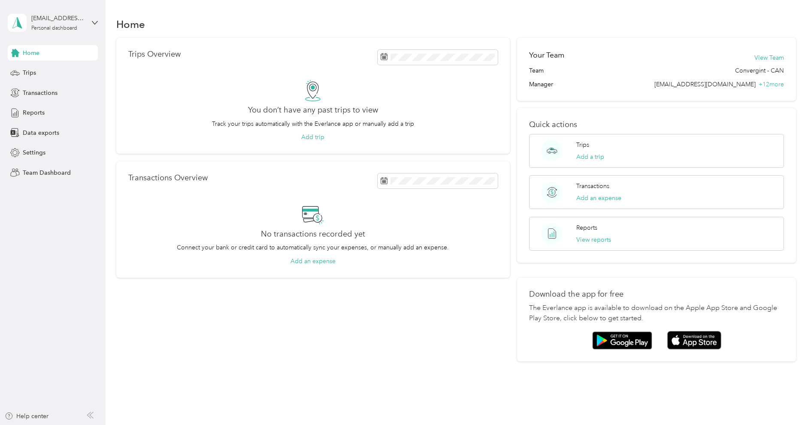 The width and height of the screenshot is (811, 425). Describe the element at coordinates (541, 84) in the screenshot. I see `span: Manager` at that location.